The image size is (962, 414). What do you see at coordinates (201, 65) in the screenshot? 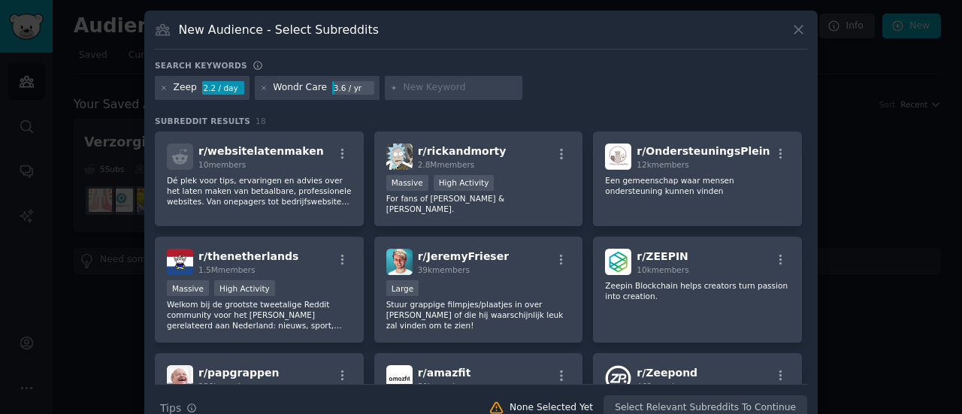
I see `h3: Search keywords` at bounding box center [201, 65].